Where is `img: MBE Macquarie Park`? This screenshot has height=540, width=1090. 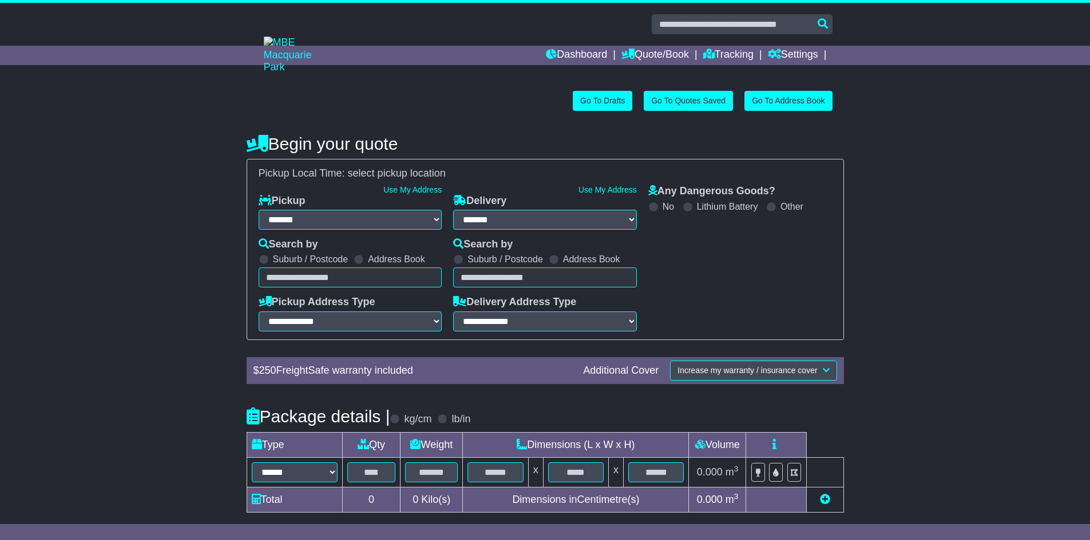
img: MBE Macquarie Park is located at coordinates (298, 55).